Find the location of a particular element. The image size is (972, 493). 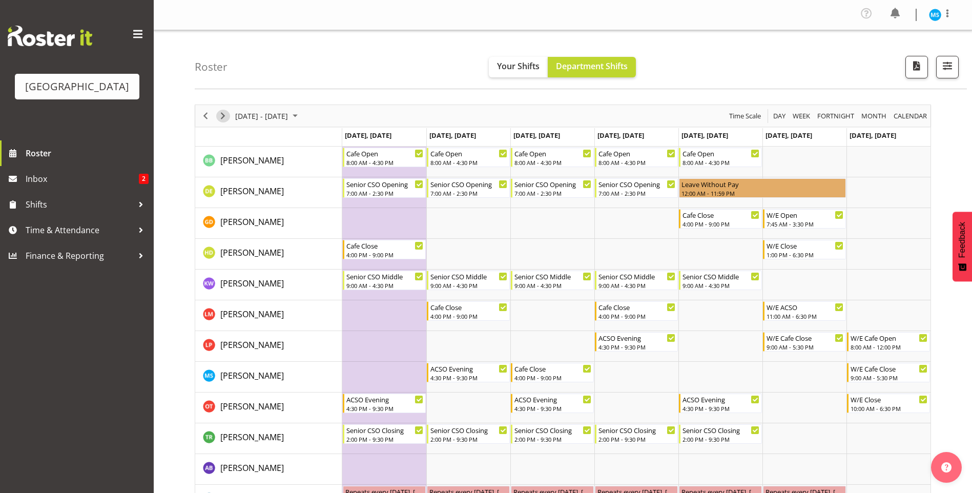

div: 8:00 AM - 4:30 PM is located at coordinates (385, 163).